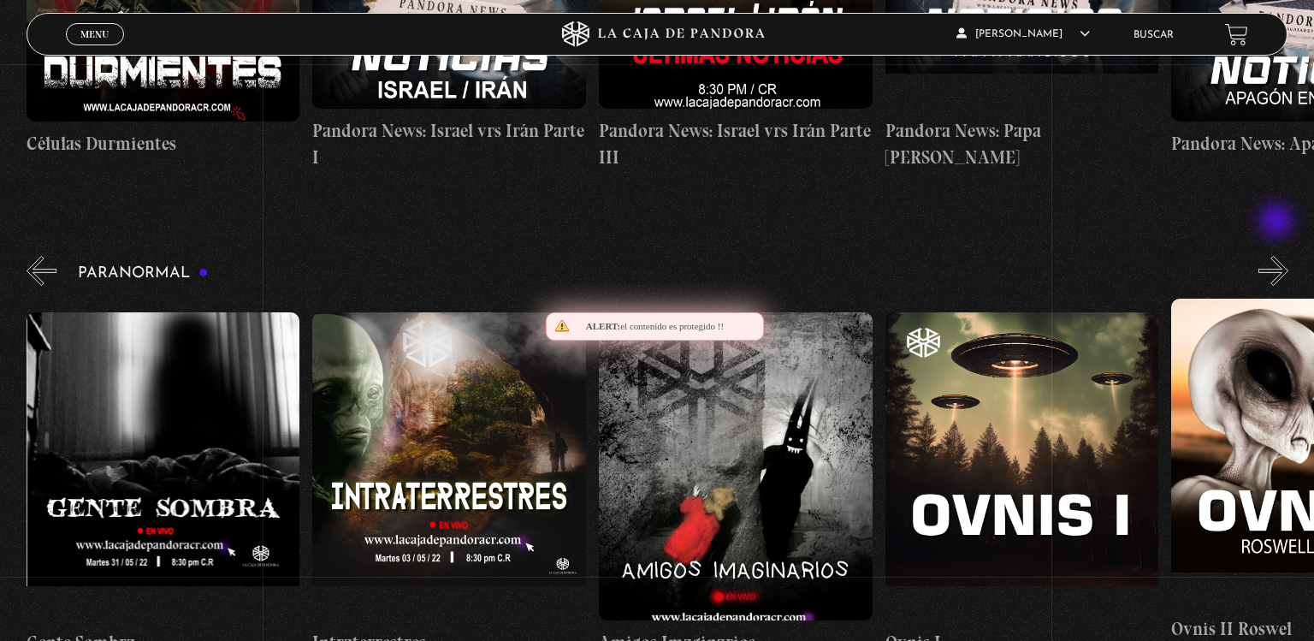  Describe the element at coordinates (1153, 35) in the screenshot. I see `a: Buscar` at that location.